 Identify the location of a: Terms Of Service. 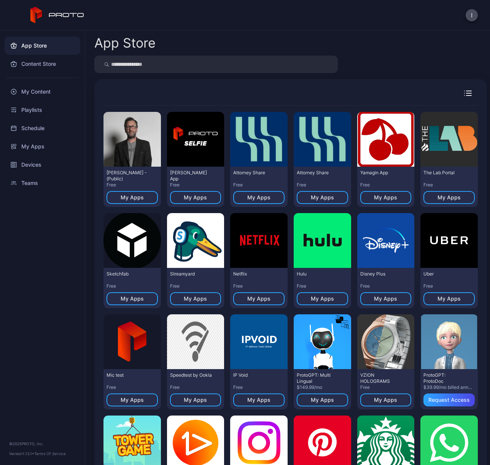
(50, 453).